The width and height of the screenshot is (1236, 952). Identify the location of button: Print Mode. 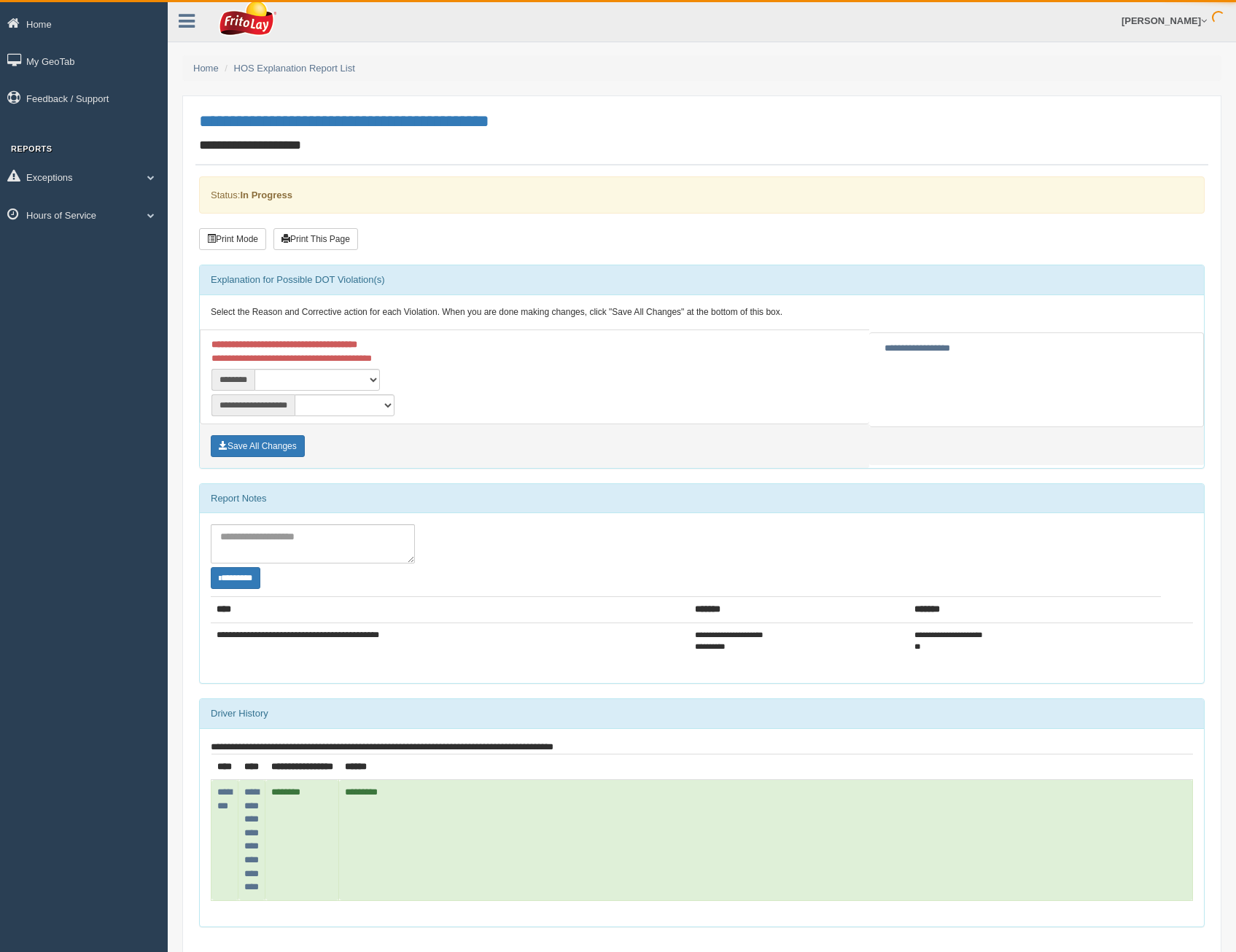
(233, 239).